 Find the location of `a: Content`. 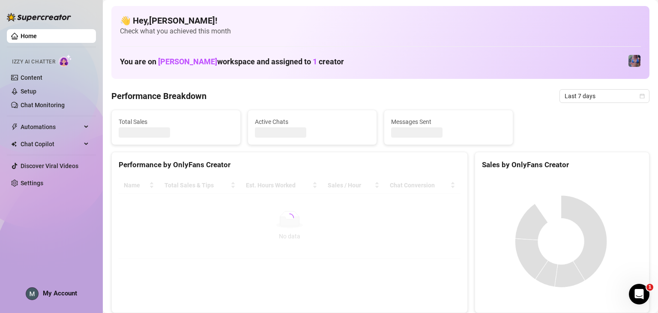

a: Content is located at coordinates (31, 77).